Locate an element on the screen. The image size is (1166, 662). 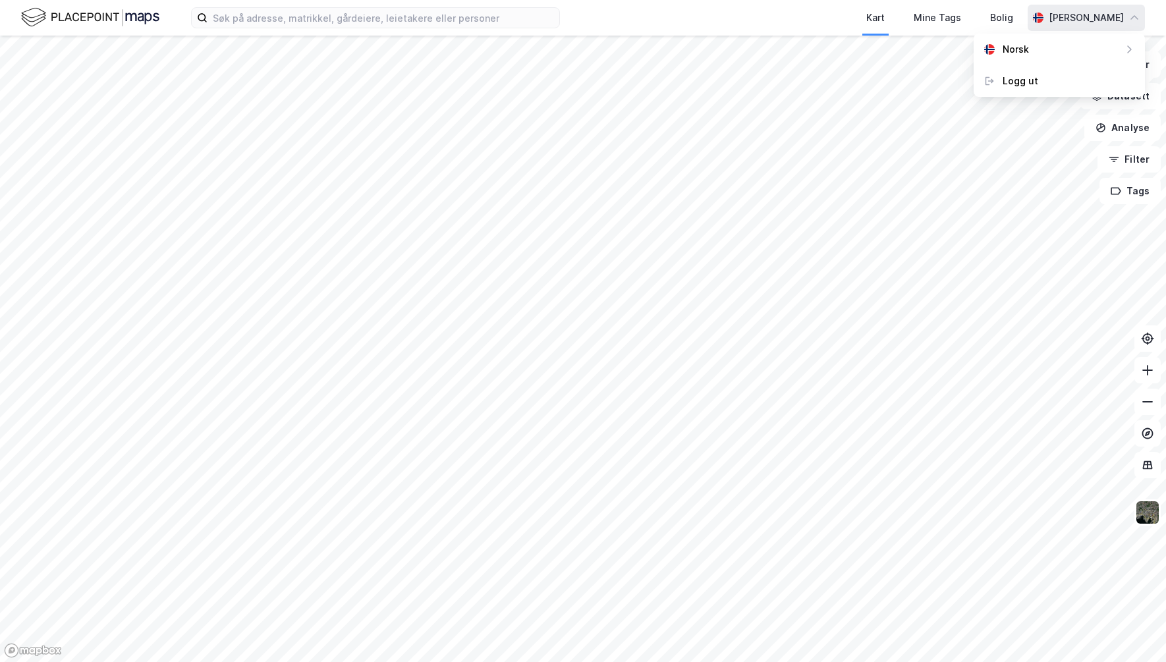
div: Logg ut is located at coordinates (1020, 81).